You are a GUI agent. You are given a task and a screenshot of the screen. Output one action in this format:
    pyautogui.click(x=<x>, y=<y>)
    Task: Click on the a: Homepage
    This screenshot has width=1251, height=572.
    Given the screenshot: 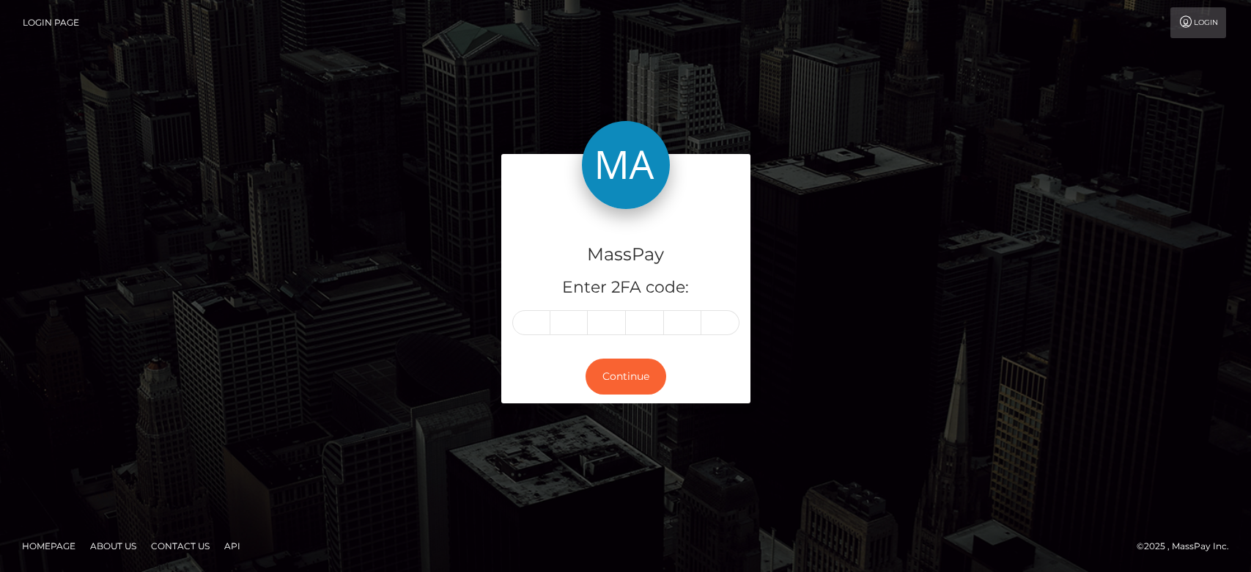 What is the action you would take?
    pyautogui.click(x=48, y=545)
    